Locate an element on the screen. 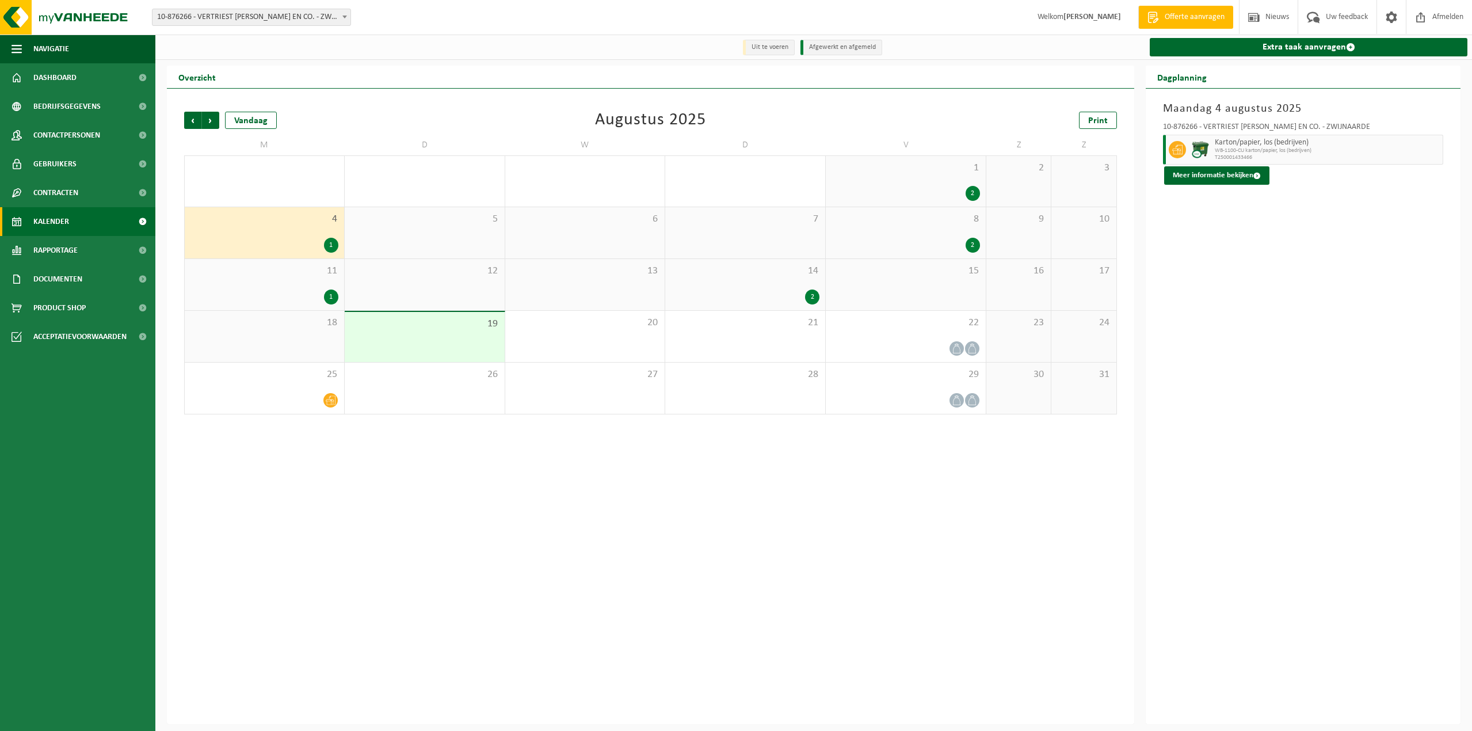 The image size is (1472, 731). a: Offerte aanvragen is located at coordinates (1185, 17).